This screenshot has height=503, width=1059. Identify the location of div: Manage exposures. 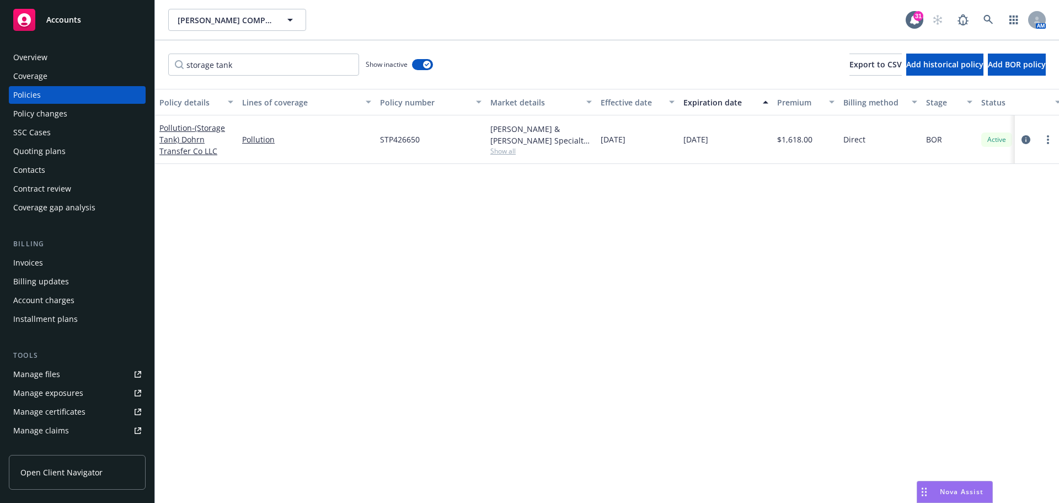
(48, 393).